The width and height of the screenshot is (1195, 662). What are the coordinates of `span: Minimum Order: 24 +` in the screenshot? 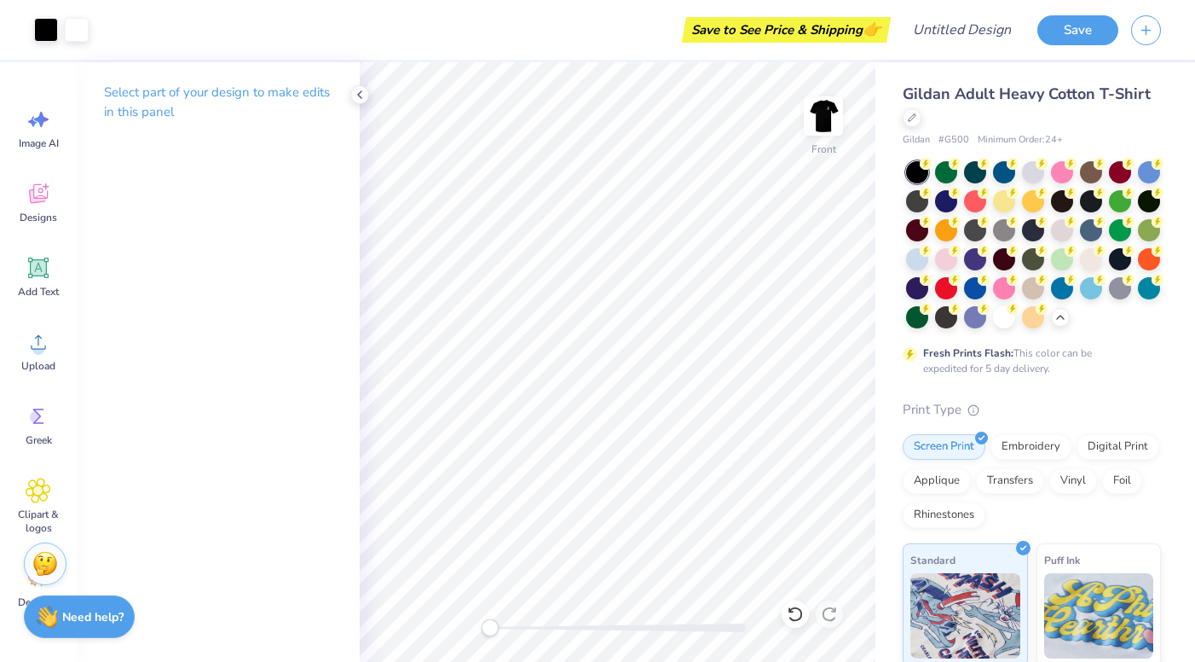 It's located at (1020, 140).